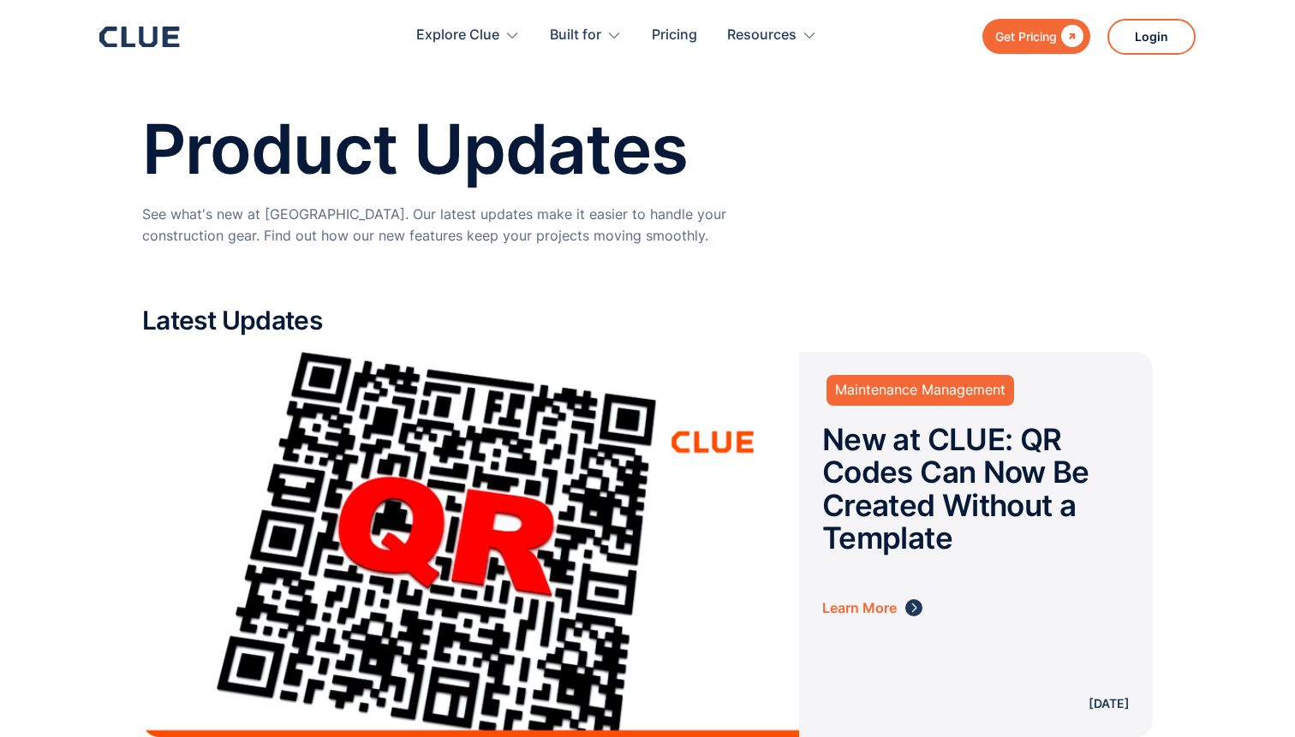 The width and height of the screenshot is (1295, 737). Describe the element at coordinates (859, 608) in the screenshot. I see `div: Learn More` at that location.